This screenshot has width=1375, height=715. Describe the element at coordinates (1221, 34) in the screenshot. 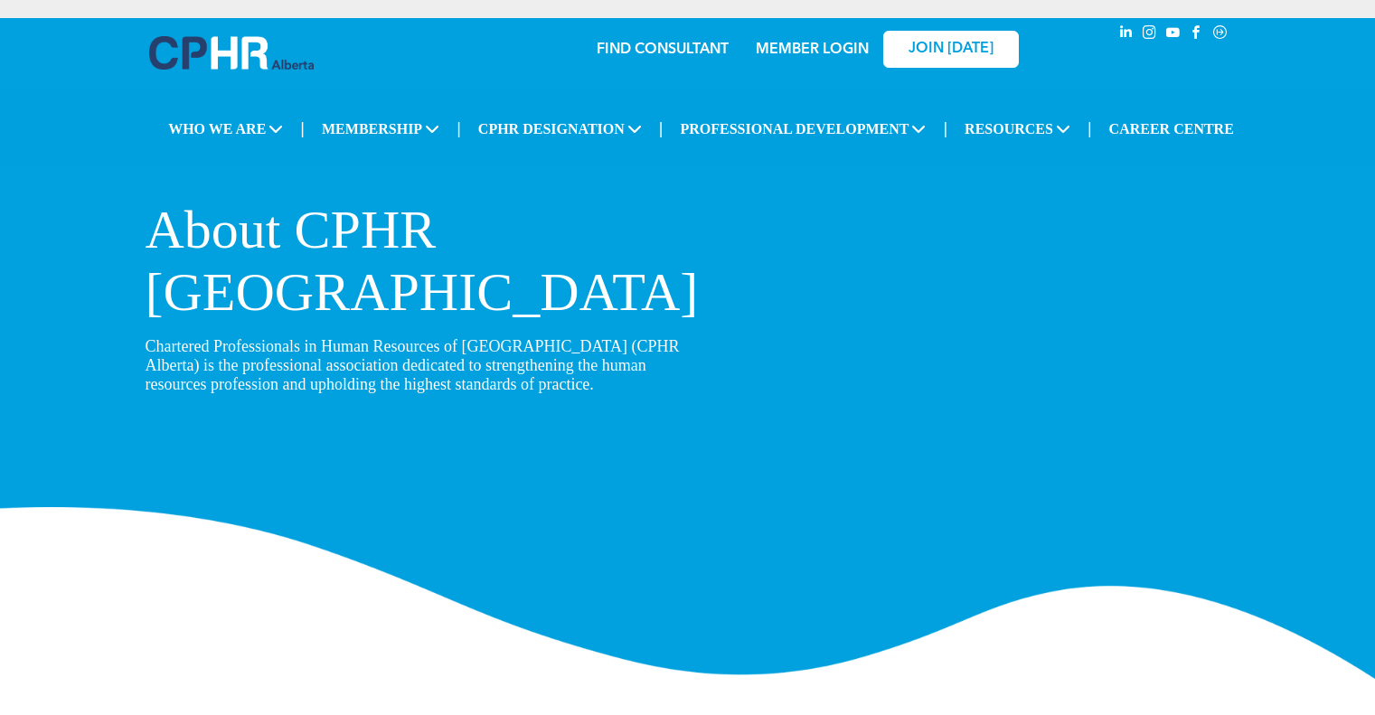

I see `a: Social network` at that location.